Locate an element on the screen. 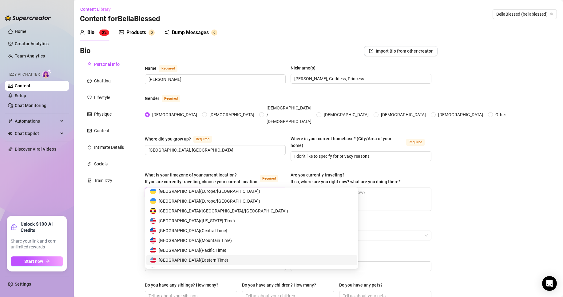 This screenshot has height=297, width=563. a: Team Analytics is located at coordinates (30, 56).